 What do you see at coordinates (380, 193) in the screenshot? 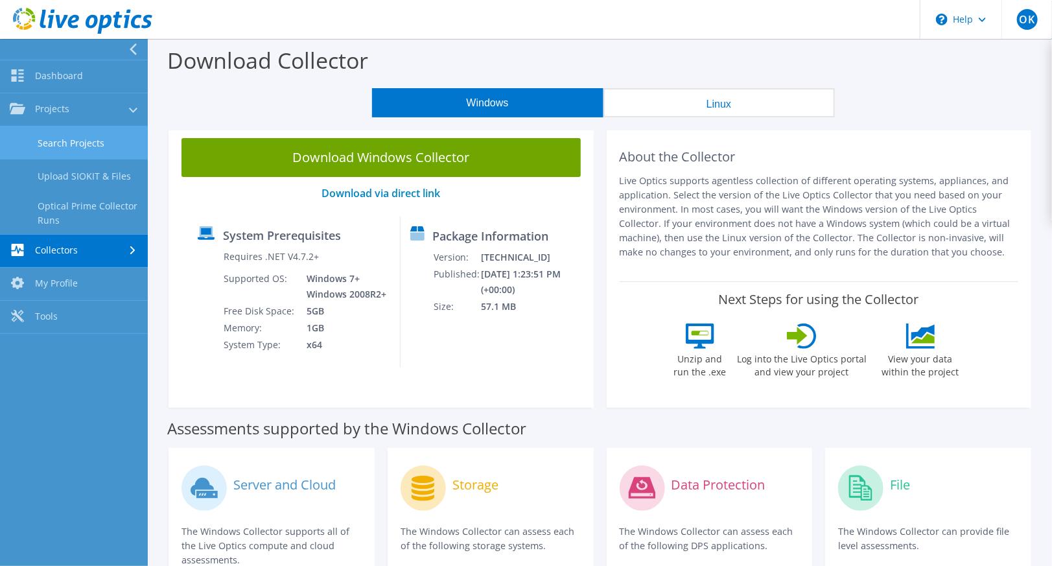
I see `a: Download via direct link` at bounding box center [380, 193].